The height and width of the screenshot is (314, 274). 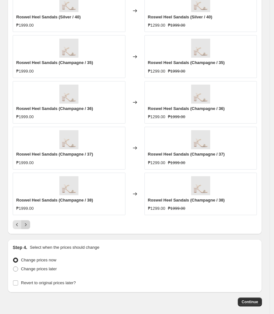 I want to click on span: Change prices now, so click(x=38, y=260).